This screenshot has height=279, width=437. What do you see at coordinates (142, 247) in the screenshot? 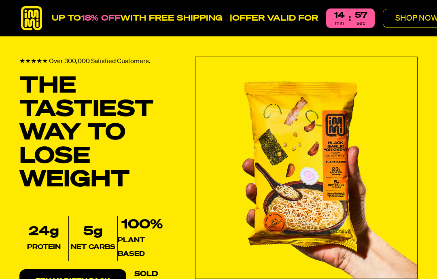
I see `h3: PLANT BASED` at bounding box center [142, 247].